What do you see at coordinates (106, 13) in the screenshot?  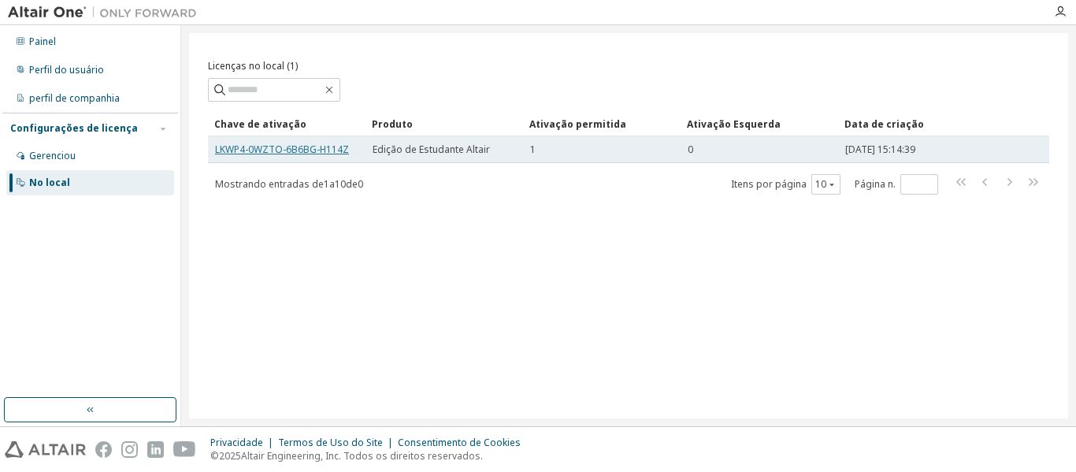 I see `img: Altair Um` at bounding box center [106, 13].